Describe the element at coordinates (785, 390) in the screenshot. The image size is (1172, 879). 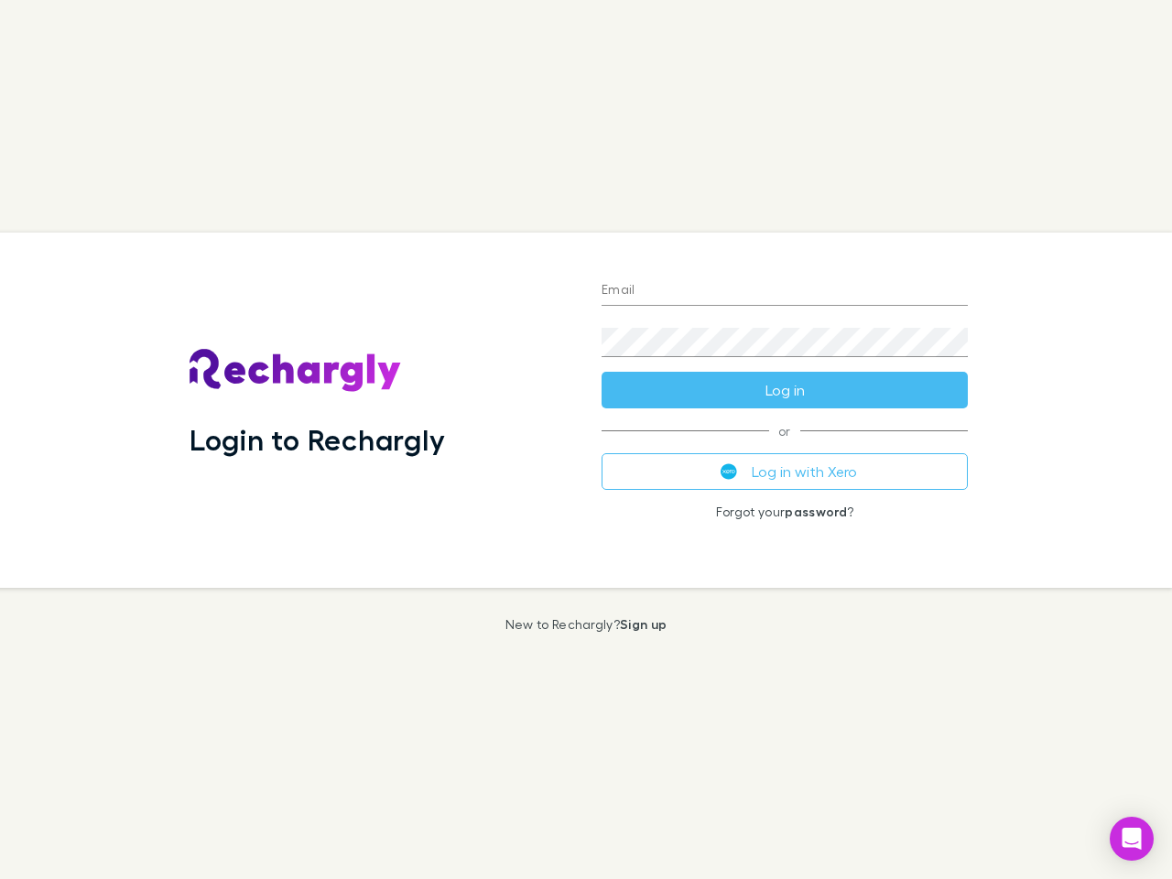
I see `button: Log in` at that location.